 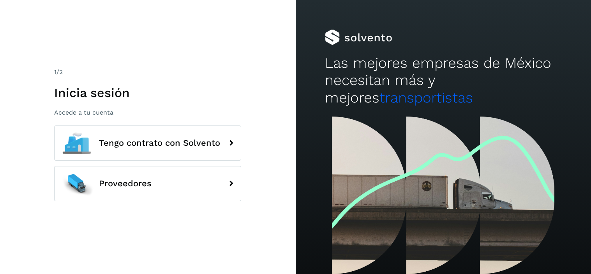 What do you see at coordinates (125, 184) in the screenshot?
I see `span: Proveedores` at bounding box center [125, 184].